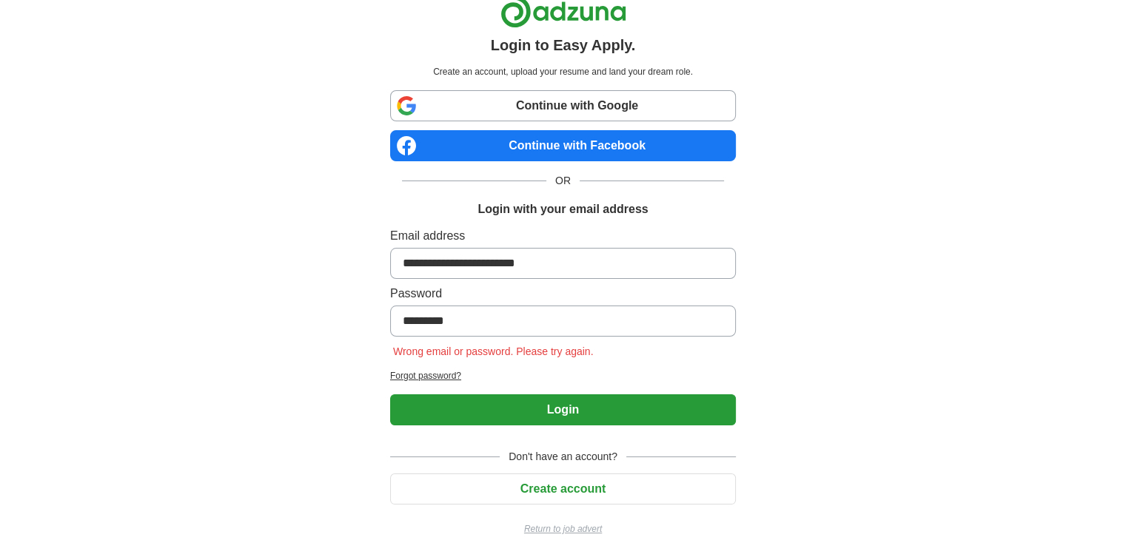 The height and width of the screenshot is (540, 1126). What do you see at coordinates (563, 236) in the screenshot?
I see `label: Email address` at bounding box center [563, 236].